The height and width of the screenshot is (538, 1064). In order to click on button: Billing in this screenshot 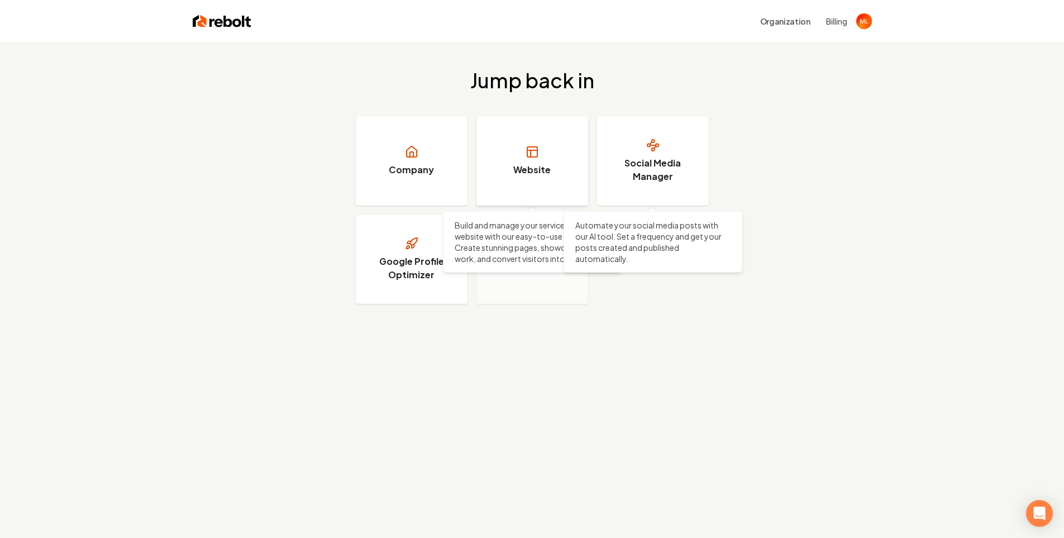, I will do `click(837, 21)`.